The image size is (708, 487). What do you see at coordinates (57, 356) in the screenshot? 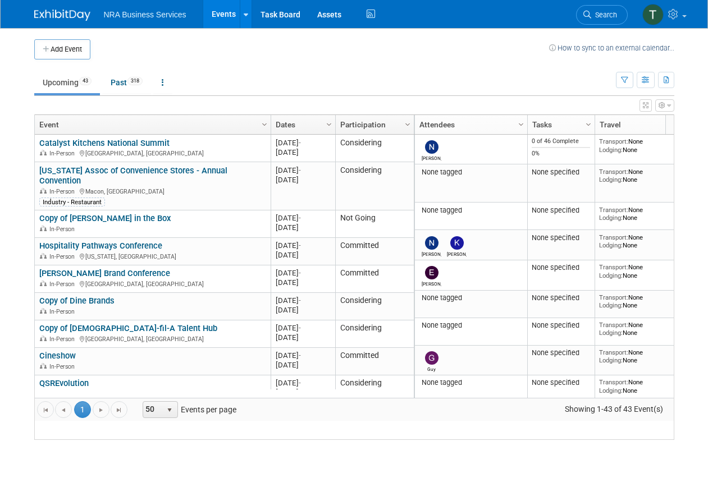
I see `a: Cineshow` at bounding box center [57, 356].